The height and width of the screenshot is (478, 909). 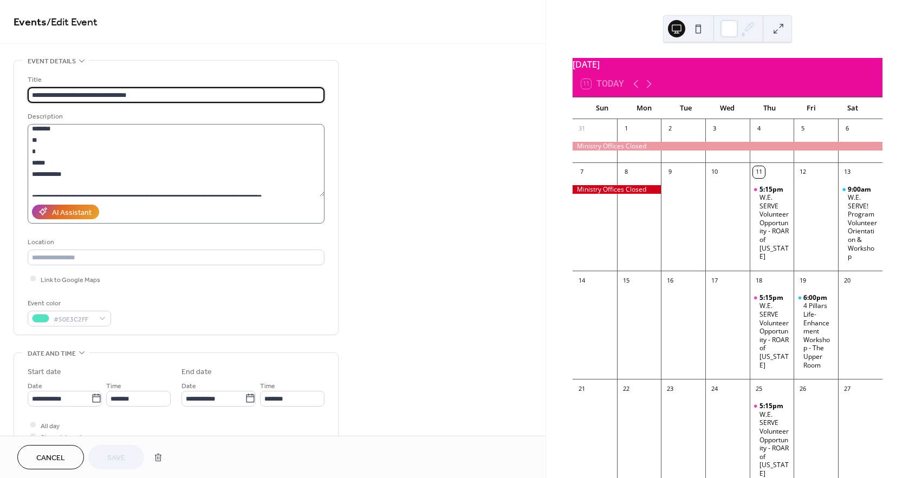 I want to click on div: 5, so click(x=802, y=129).